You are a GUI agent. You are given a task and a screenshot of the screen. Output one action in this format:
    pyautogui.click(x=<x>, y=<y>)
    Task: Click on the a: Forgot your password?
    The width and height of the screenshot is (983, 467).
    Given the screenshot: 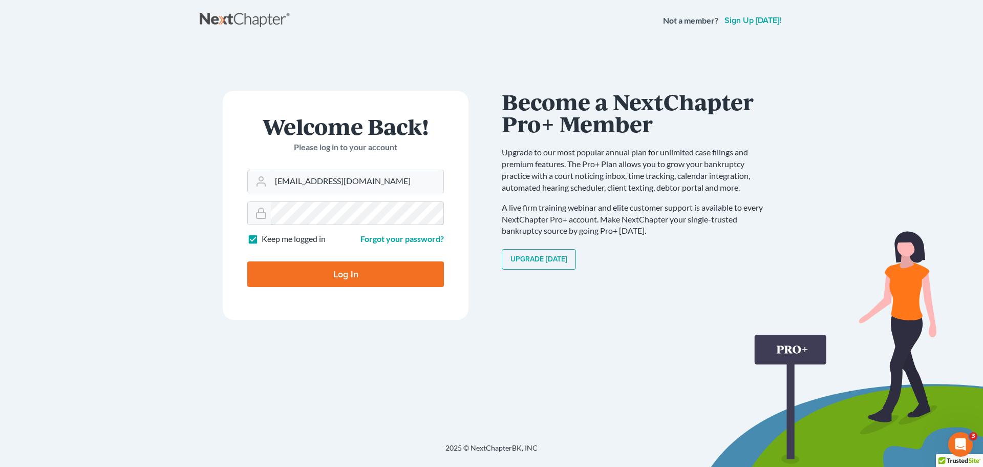 What is the action you would take?
    pyautogui.click(x=402, y=238)
    